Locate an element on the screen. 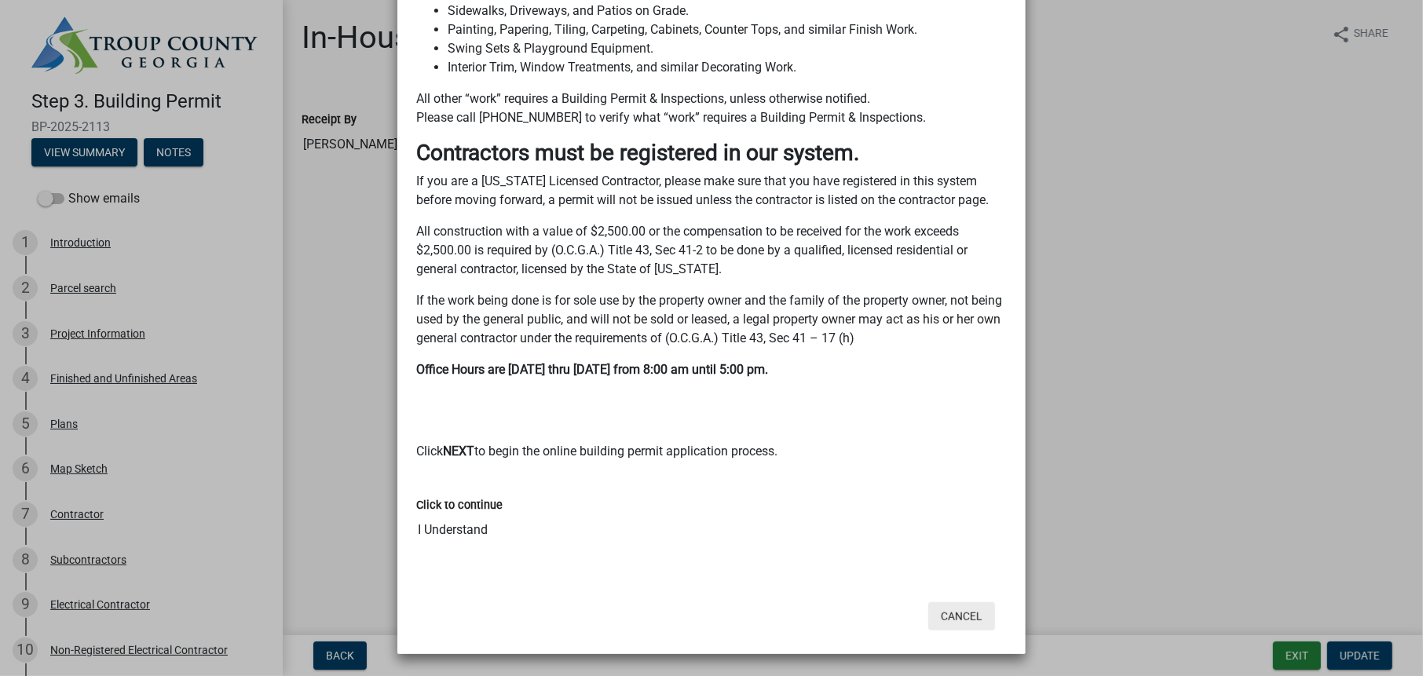 The image size is (1423, 676). li: Swing Sets & Playground Equipment. is located at coordinates (727, 49).